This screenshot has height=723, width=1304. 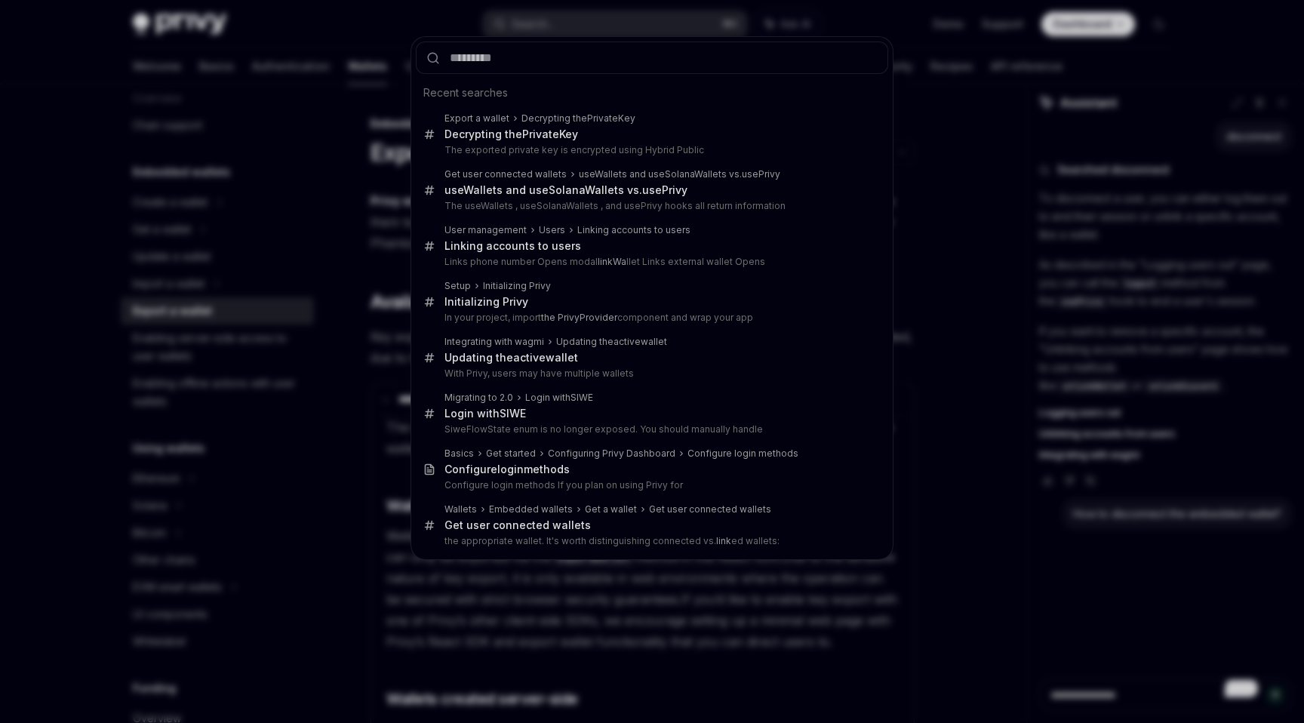 I want to click on p: Configure login methods If you plan on using Privy for, so click(x=651, y=485).